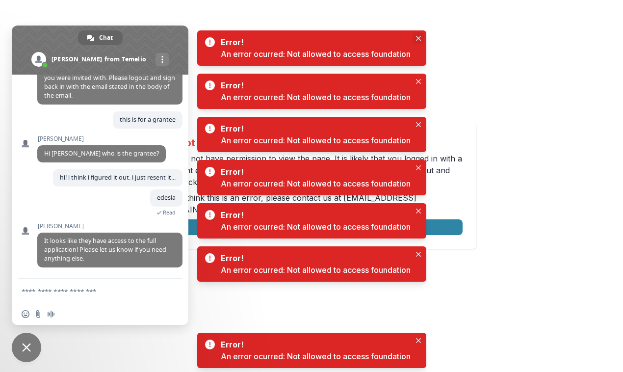  I want to click on div: Close chat, so click(26, 347).